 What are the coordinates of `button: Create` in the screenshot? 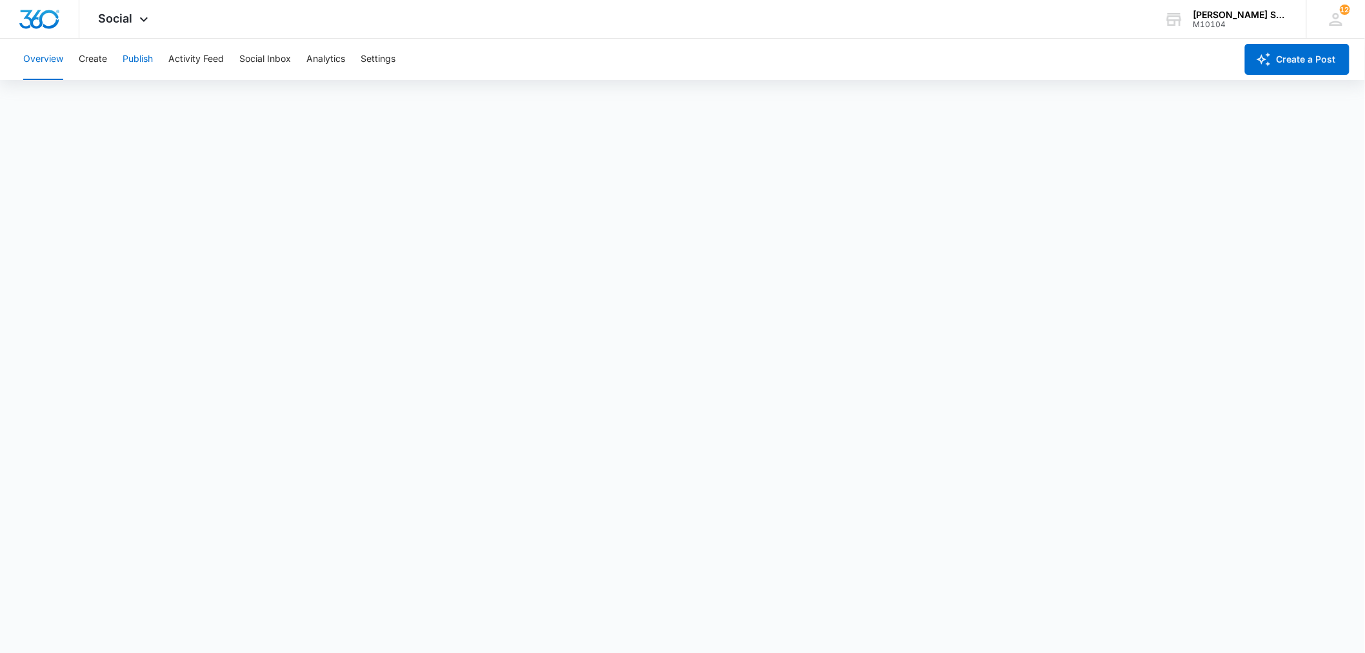 It's located at (93, 59).